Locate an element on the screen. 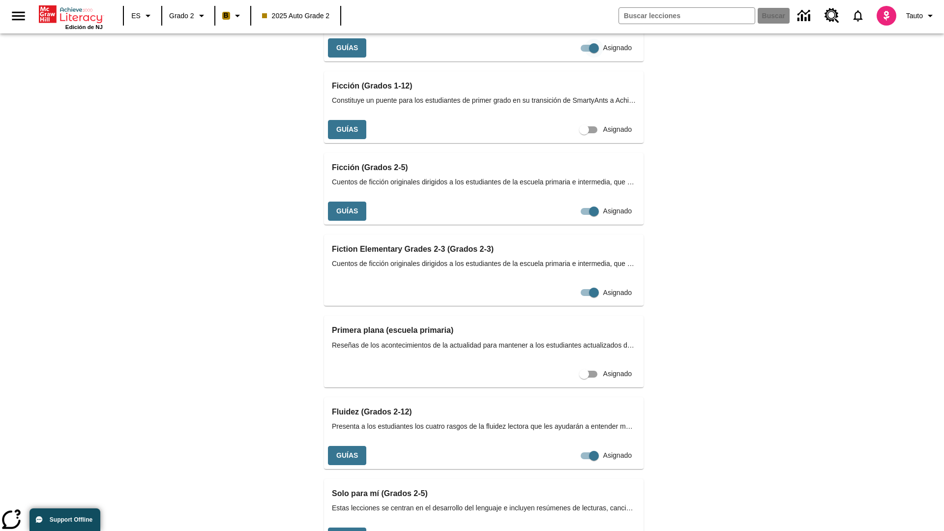 This screenshot has width=944, height=531. a: Portada is located at coordinates (71, 14).